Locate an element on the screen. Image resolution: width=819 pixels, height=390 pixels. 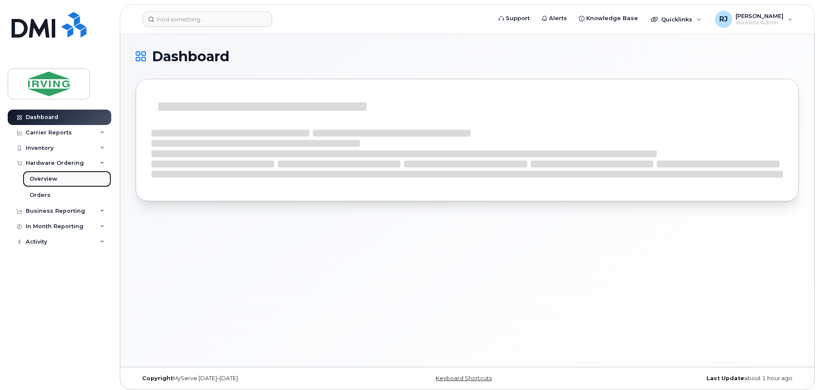
a: Keyboard Shortcuts is located at coordinates (464, 378).